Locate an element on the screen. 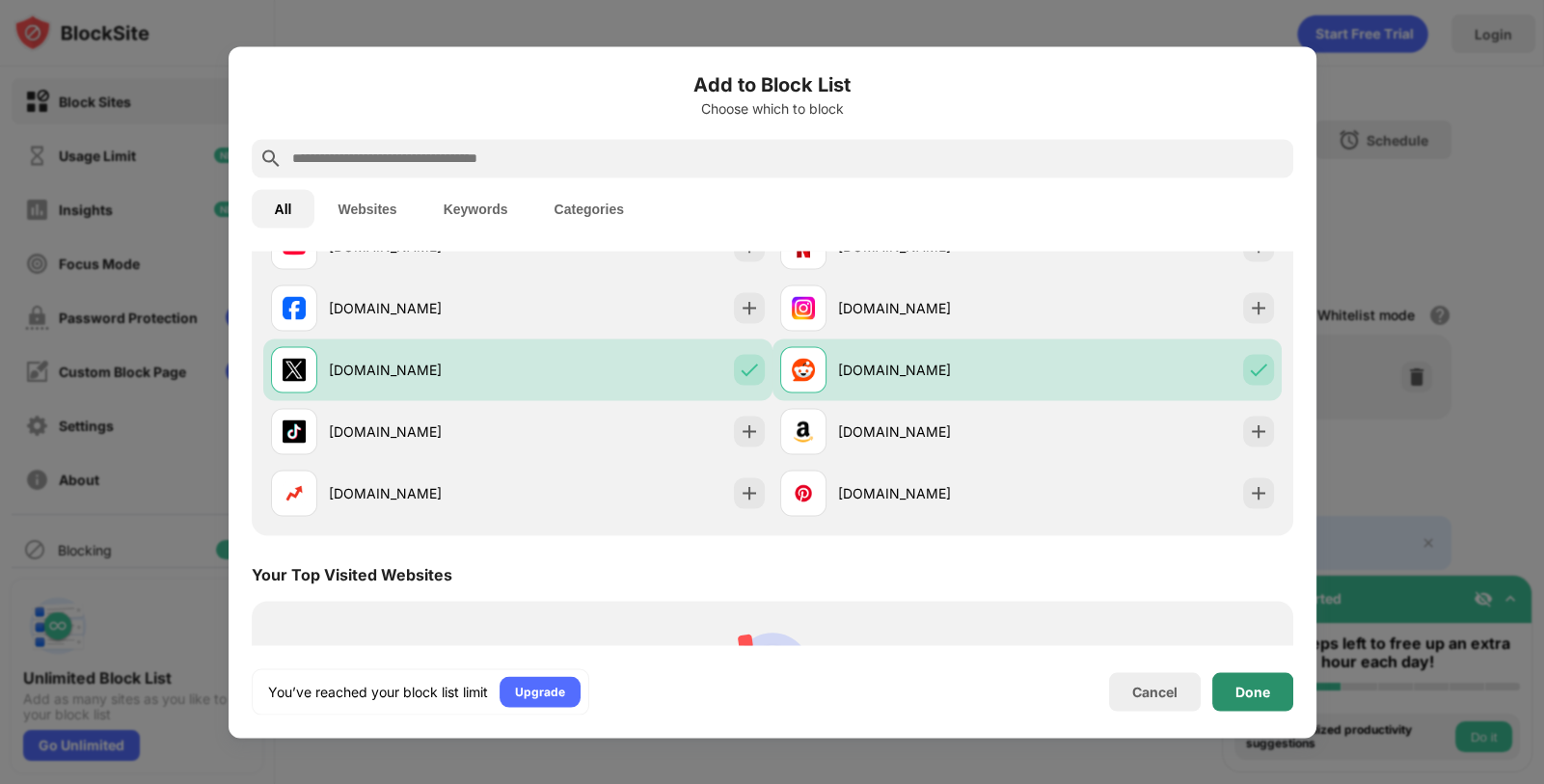 This screenshot has width=1544, height=784. div: Upgrade is located at coordinates (541, 691).